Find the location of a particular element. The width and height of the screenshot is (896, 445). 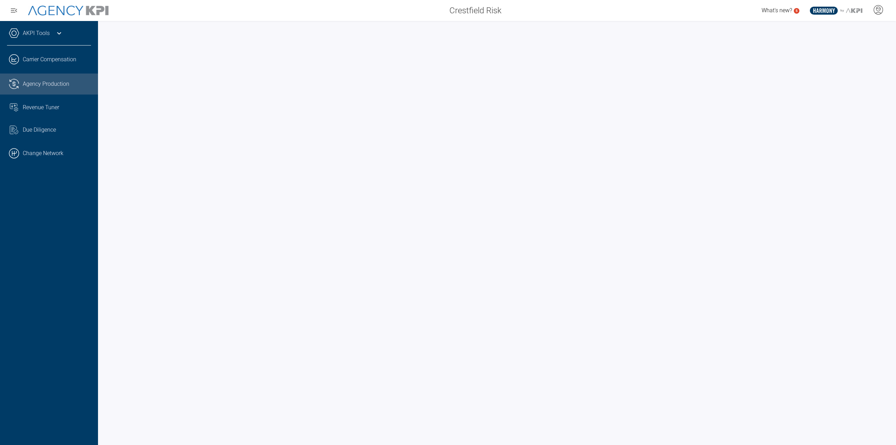

span: Revenue Tuner is located at coordinates (41, 108).